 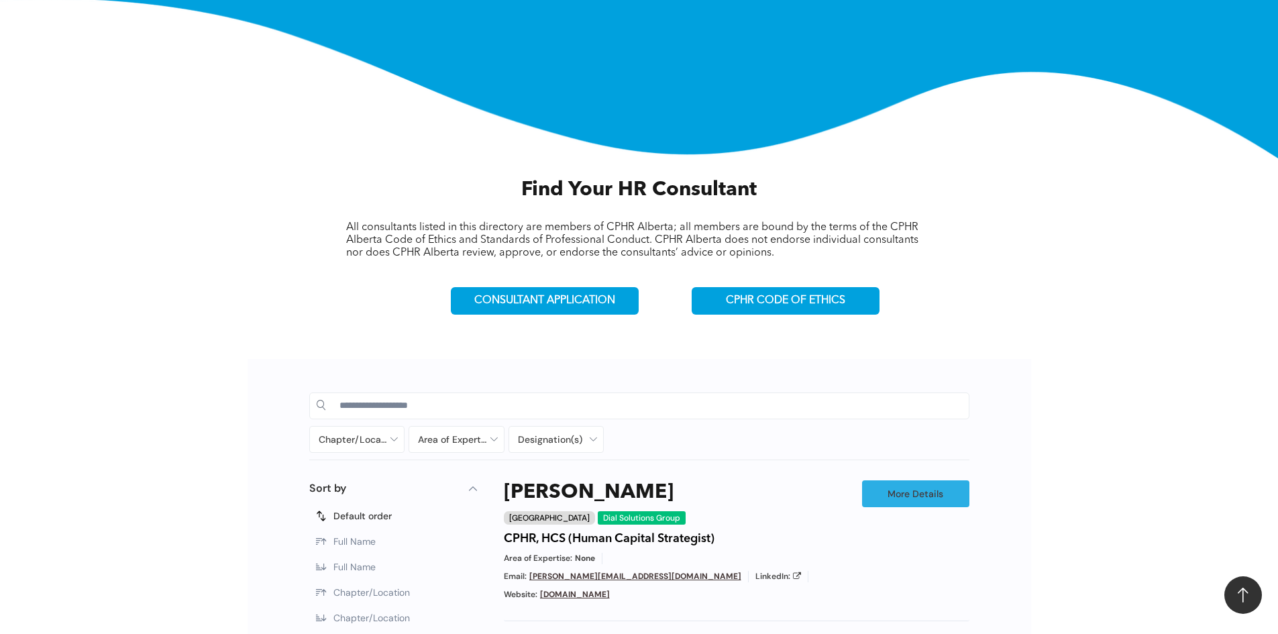 What do you see at coordinates (538, 558) in the screenshot?
I see `span: Area of Expertise:` at bounding box center [538, 558].